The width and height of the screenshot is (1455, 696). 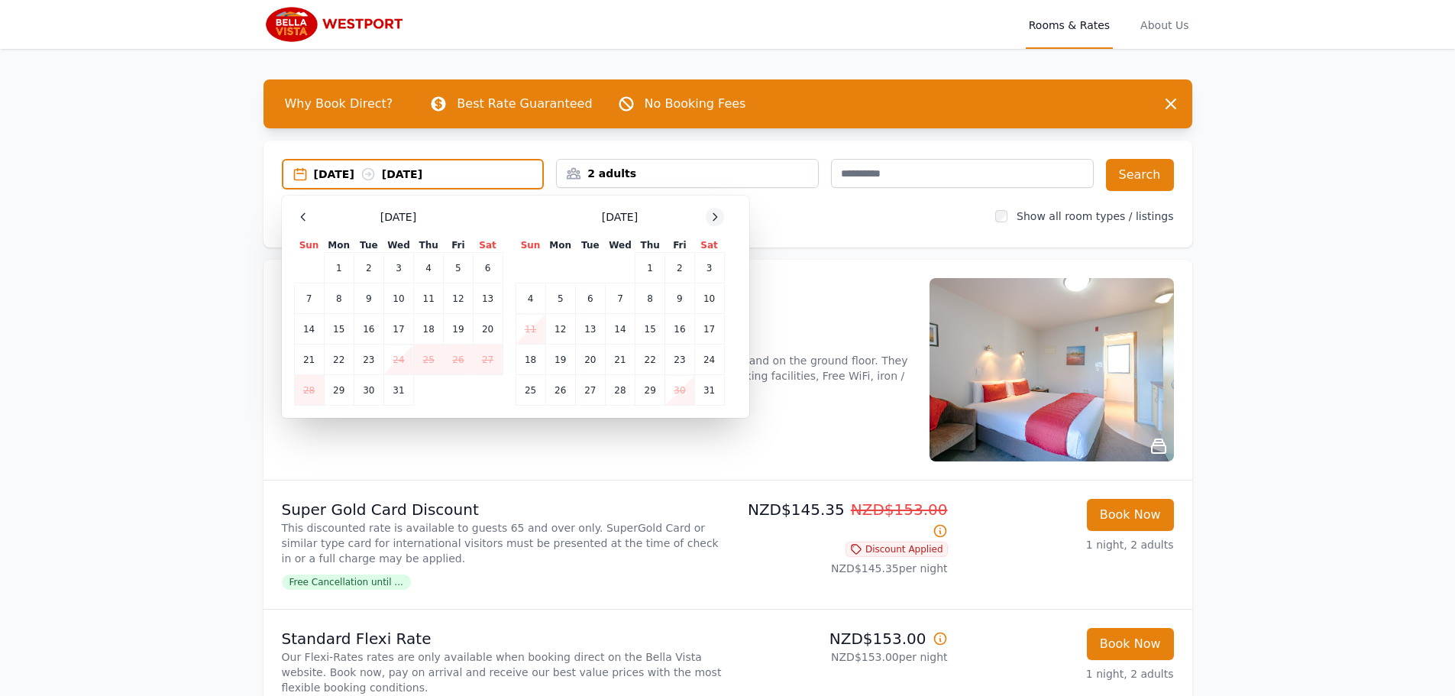 I want to click on p: Standard Flexi Rate, so click(x=502, y=639).